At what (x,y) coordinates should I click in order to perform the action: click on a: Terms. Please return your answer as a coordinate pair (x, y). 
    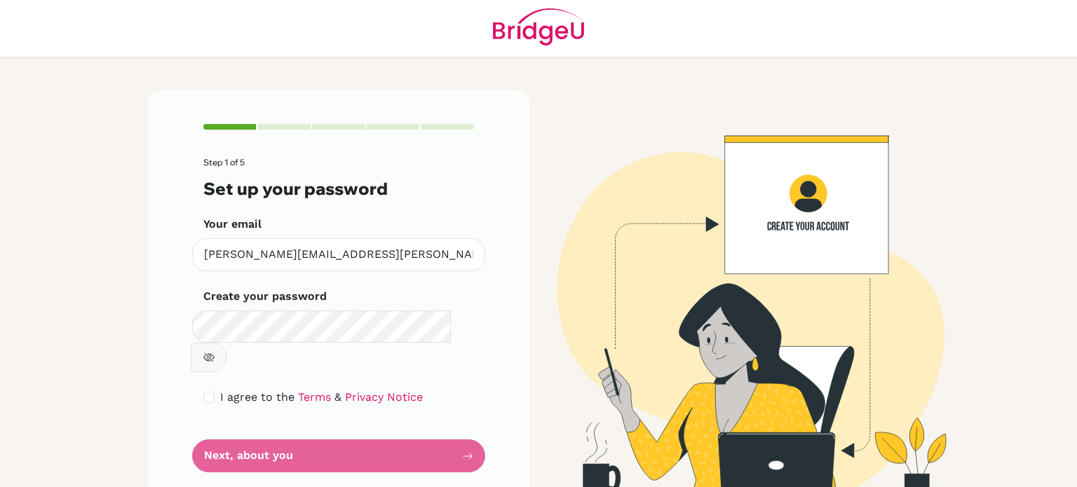
    Looking at the image, I should click on (314, 397).